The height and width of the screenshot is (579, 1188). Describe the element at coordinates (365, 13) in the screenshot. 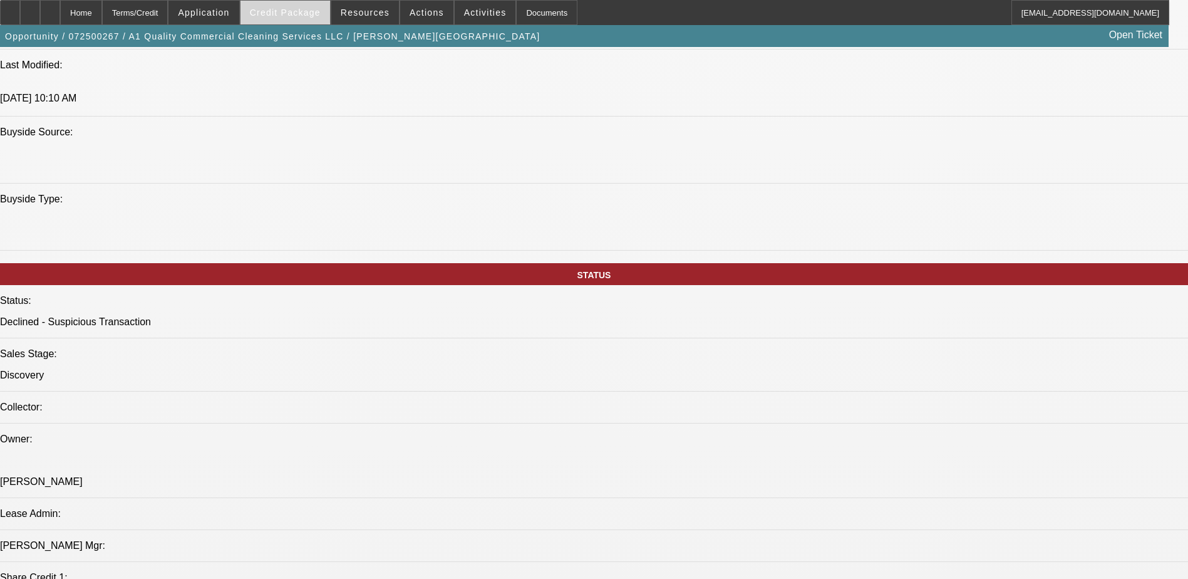

I see `button: Resources` at that location.